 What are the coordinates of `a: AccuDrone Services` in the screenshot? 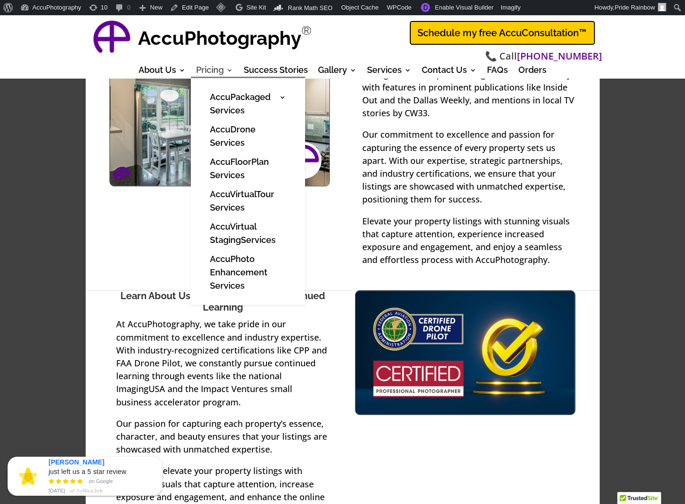 It's located at (248, 136).